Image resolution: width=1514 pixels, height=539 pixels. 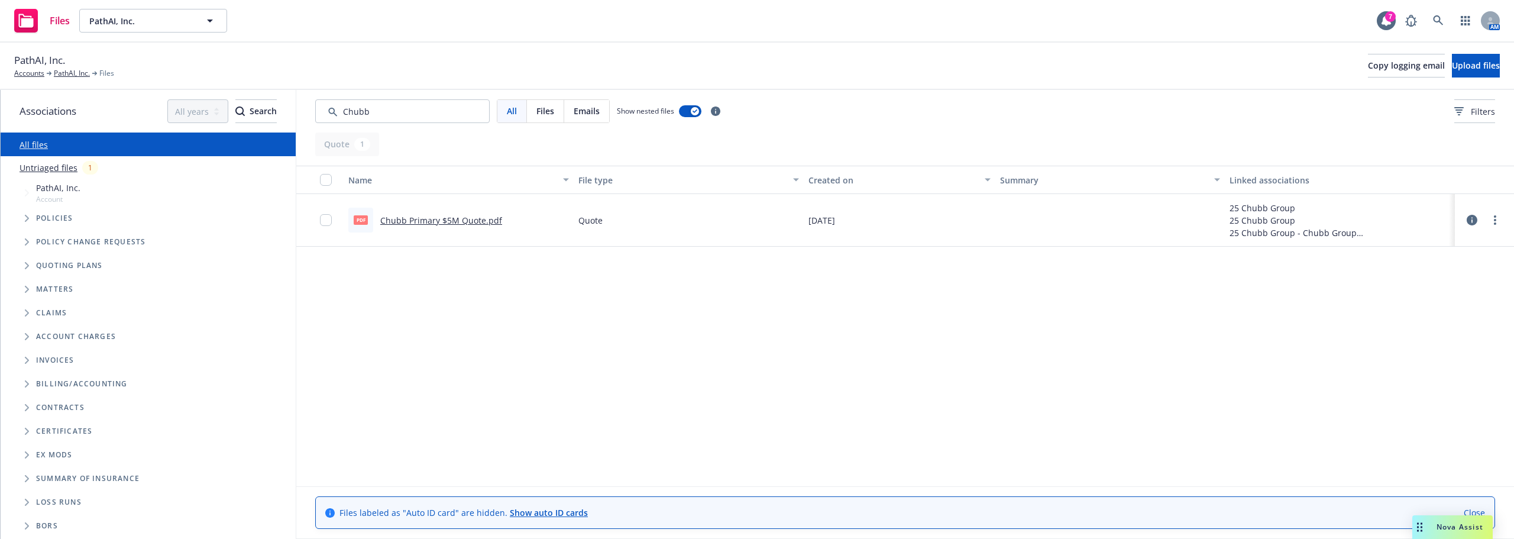 What do you see at coordinates (549, 512) in the screenshot?
I see `a: Show auto ID cards` at bounding box center [549, 512].